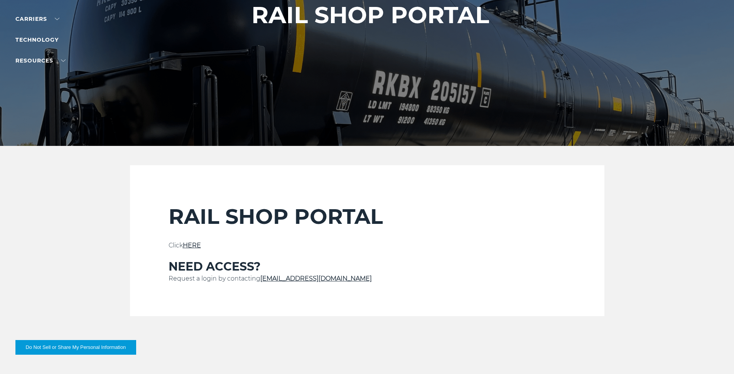 This screenshot has width=734, height=374. Describe the element at coordinates (41, 61) in the screenshot. I see `a: RESOURCES` at that location.